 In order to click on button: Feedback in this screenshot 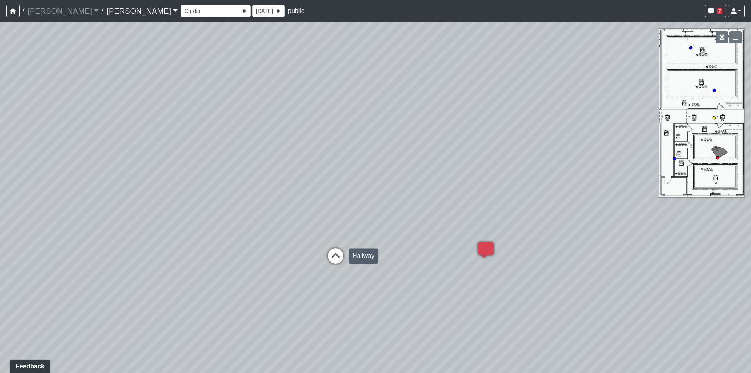, I will do `click(24, 9)`.